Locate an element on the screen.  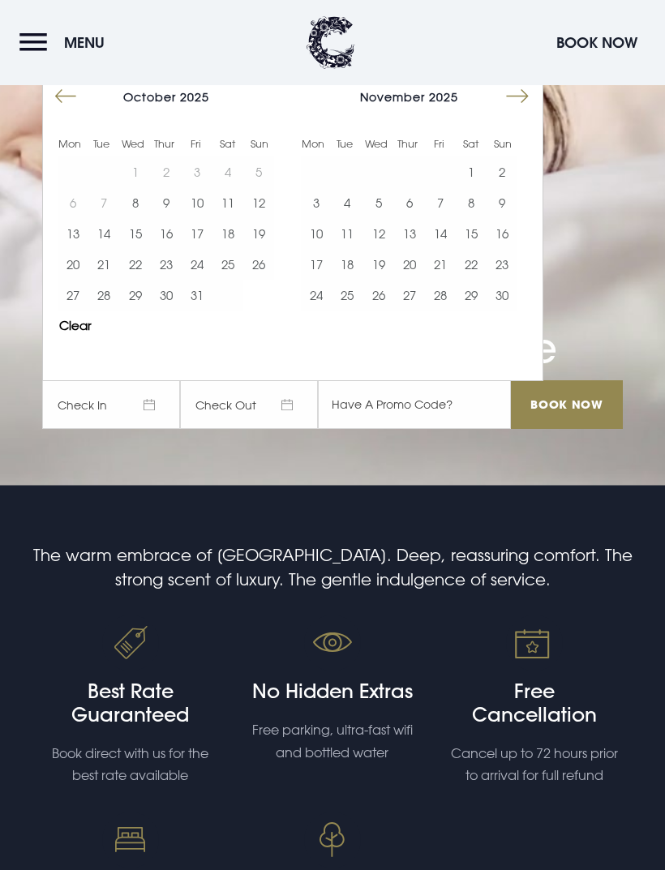
span: Check Out is located at coordinates (249, 404).